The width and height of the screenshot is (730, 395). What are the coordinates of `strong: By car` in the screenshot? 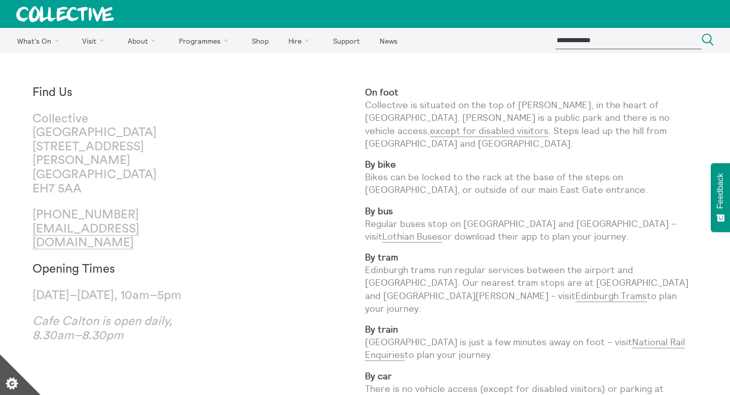 It's located at (378, 375).